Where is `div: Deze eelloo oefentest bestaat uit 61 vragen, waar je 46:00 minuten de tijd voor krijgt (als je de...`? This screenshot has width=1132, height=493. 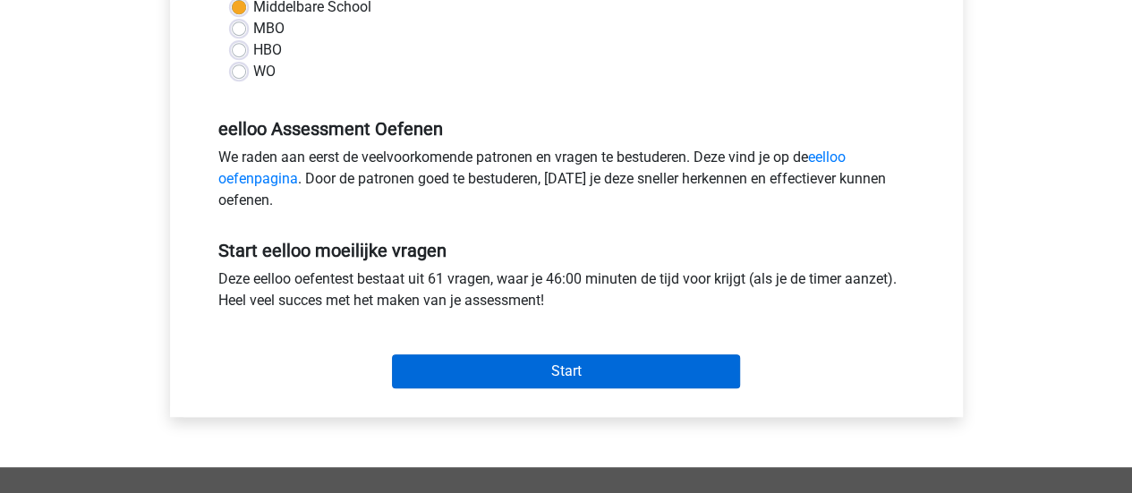 div: Deze eelloo oefentest bestaat uit 61 vragen, waar je 46:00 minuten de tijd voor krijgt (als je de... is located at coordinates (567, 294).